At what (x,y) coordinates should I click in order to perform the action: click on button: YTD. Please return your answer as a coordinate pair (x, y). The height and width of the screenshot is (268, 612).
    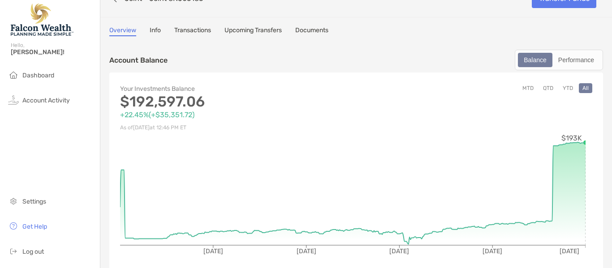
    Looking at the image, I should click on (568, 88).